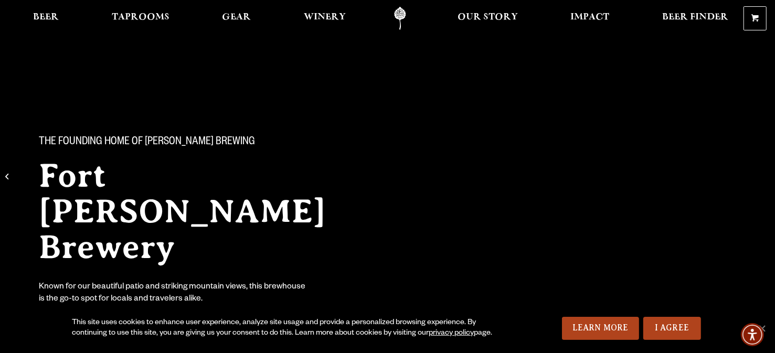  I want to click on a: Beer Finder, so click(696, 18).